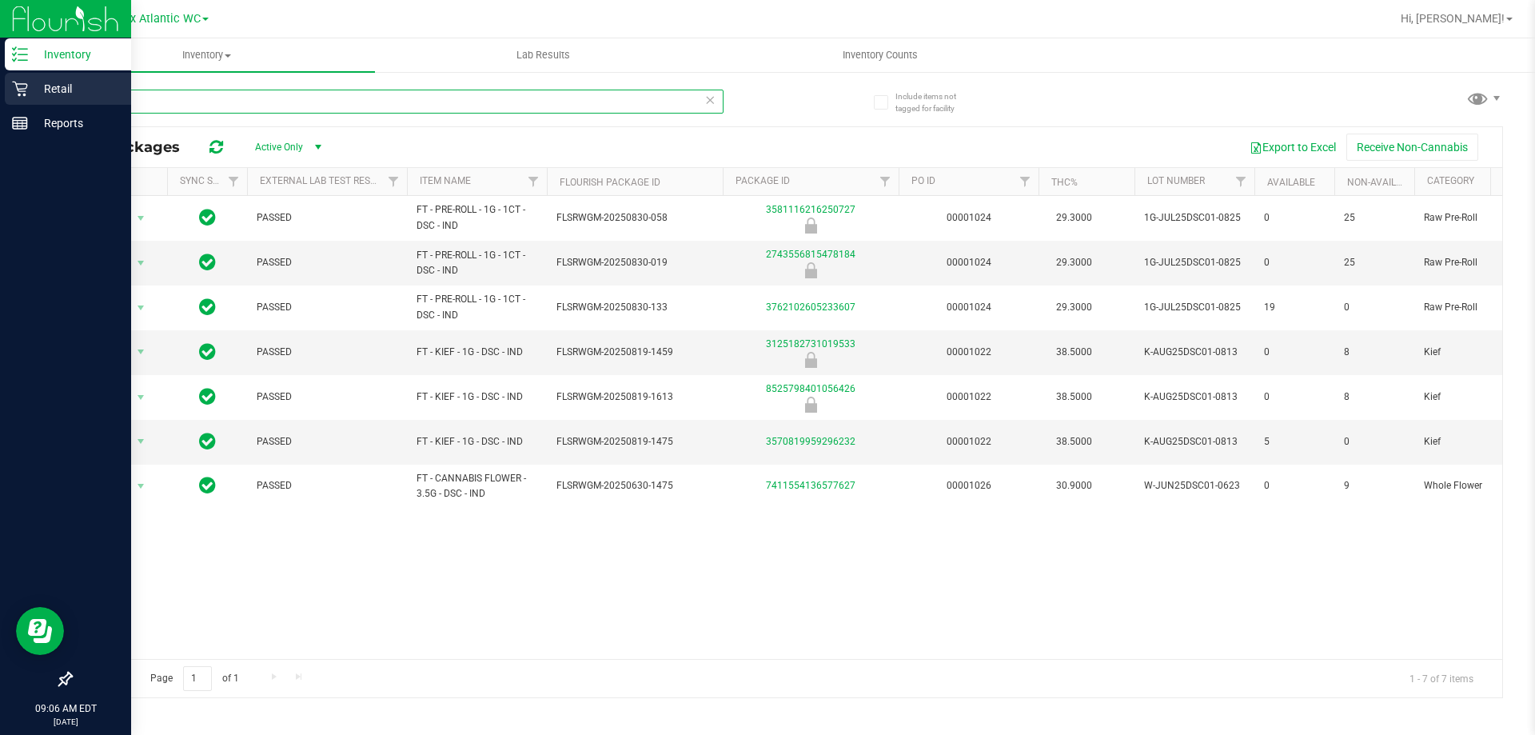 The width and height of the screenshot is (1535, 735). What do you see at coordinates (935, 102) in the screenshot?
I see `span: Include items not tagged for facility` at bounding box center [935, 102].